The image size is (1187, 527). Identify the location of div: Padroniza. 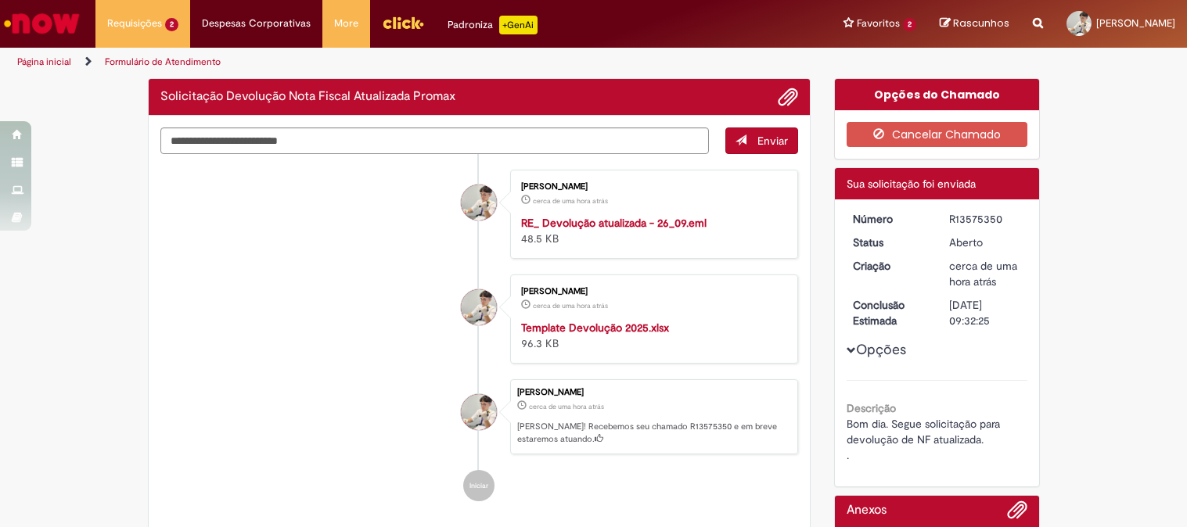
(492, 25).